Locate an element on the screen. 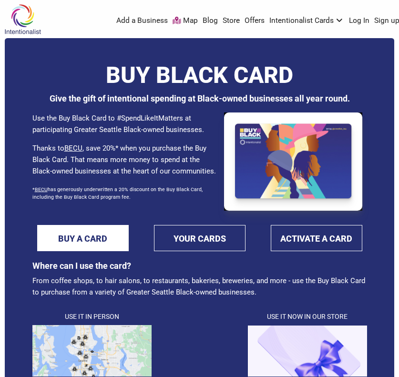 This screenshot has width=399, height=377. a: Offers is located at coordinates (255, 21).